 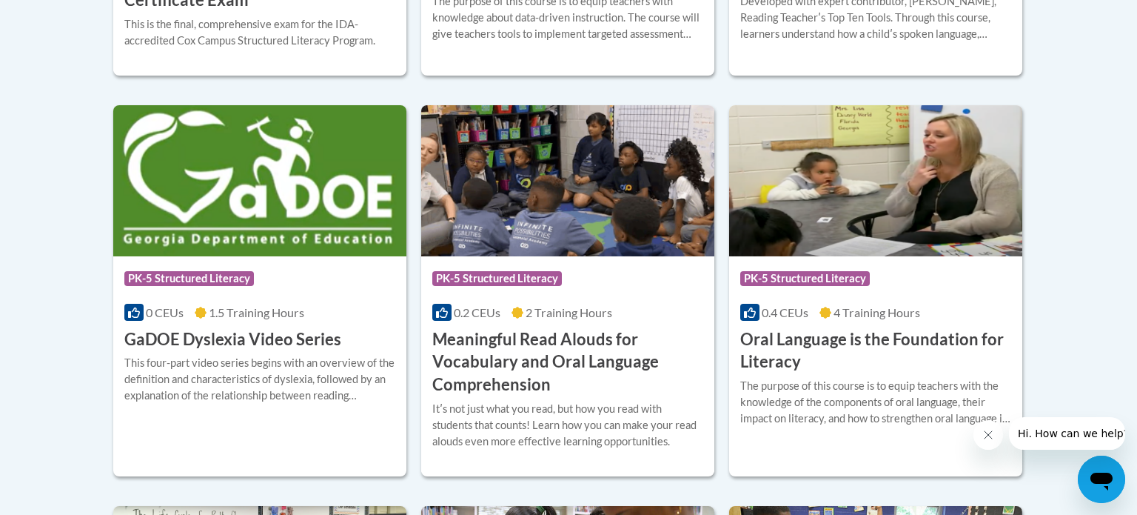 What do you see at coordinates (260, 290) in the screenshot?
I see `a: Course LogoPK-5 Structured Literacy0 CEUs1.5 Training Hours GaDOE Dyslexia Video SeriesThis four-...` at bounding box center [260, 290].